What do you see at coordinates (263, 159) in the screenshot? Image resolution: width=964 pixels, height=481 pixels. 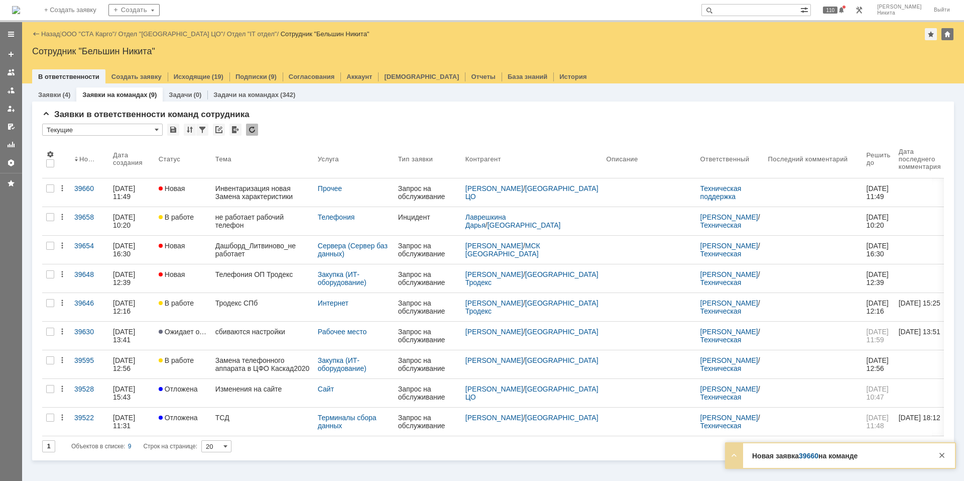 I see `th: Тема` at bounding box center [263, 159].